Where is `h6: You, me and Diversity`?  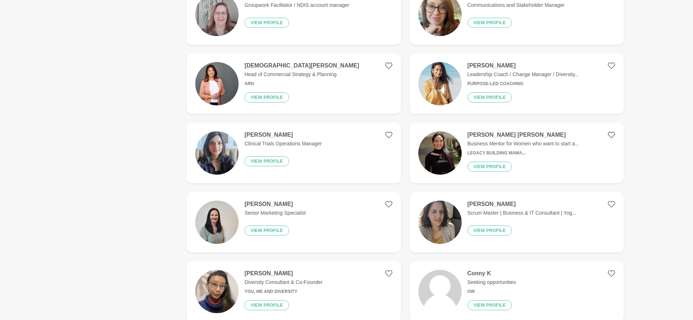 h6: You, me and Diversity is located at coordinates (283, 292).